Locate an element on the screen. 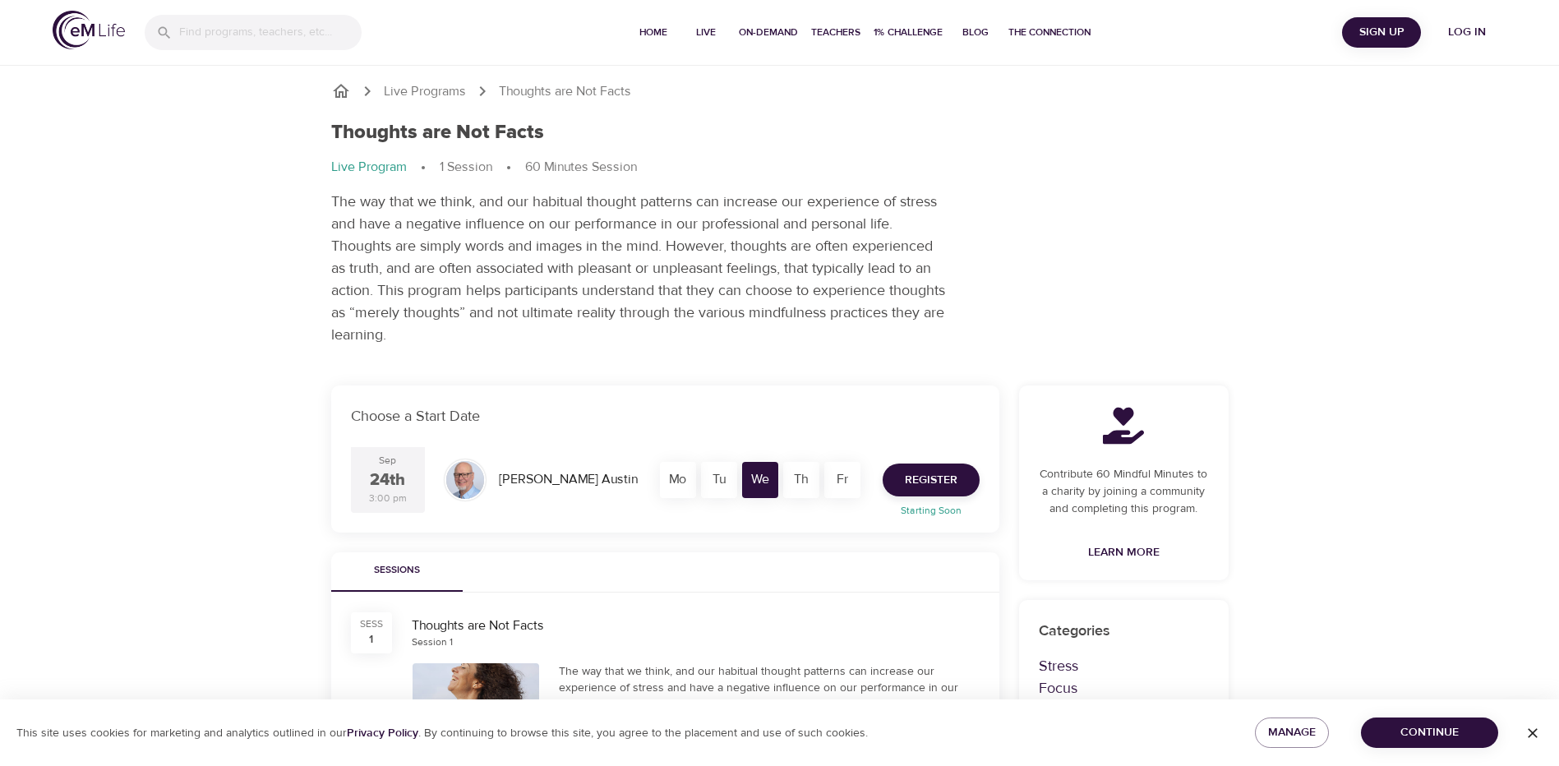 The image size is (1559, 766). p: Live Program is located at coordinates (369, 167).